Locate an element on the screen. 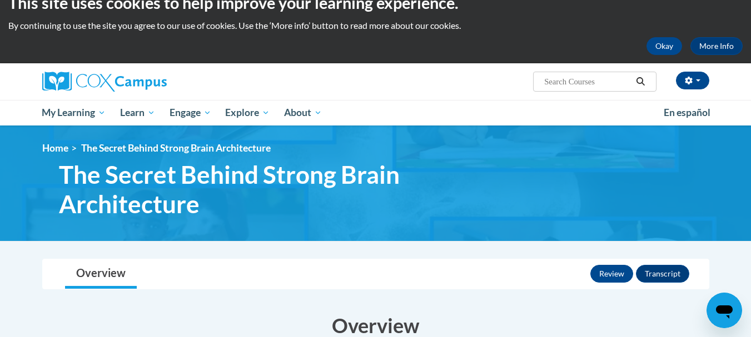 Image resolution: width=751 pixels, height=337 pixels. a: En español is located at coordinates (687, 113).